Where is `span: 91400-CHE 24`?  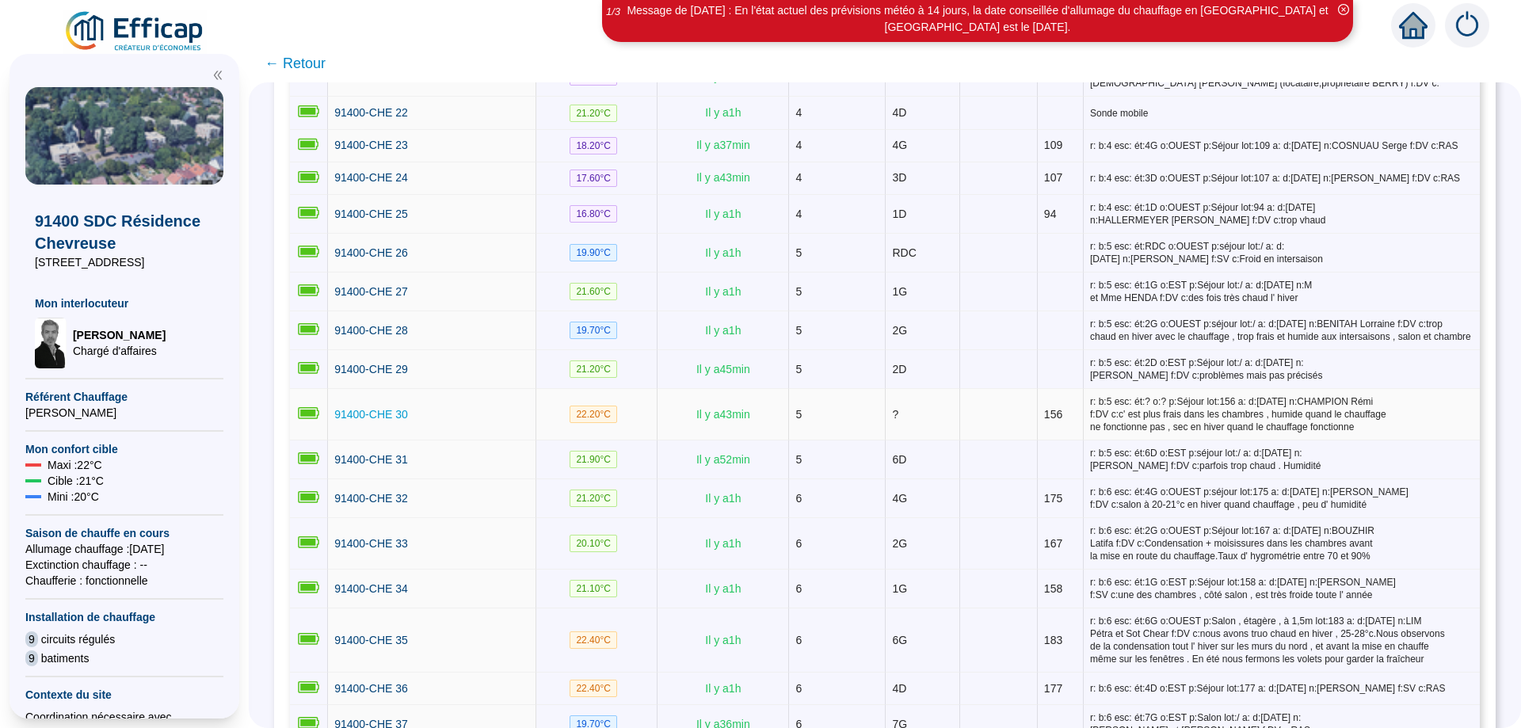
span: 91400-CHE 24 is located at coordinates (371, 177).